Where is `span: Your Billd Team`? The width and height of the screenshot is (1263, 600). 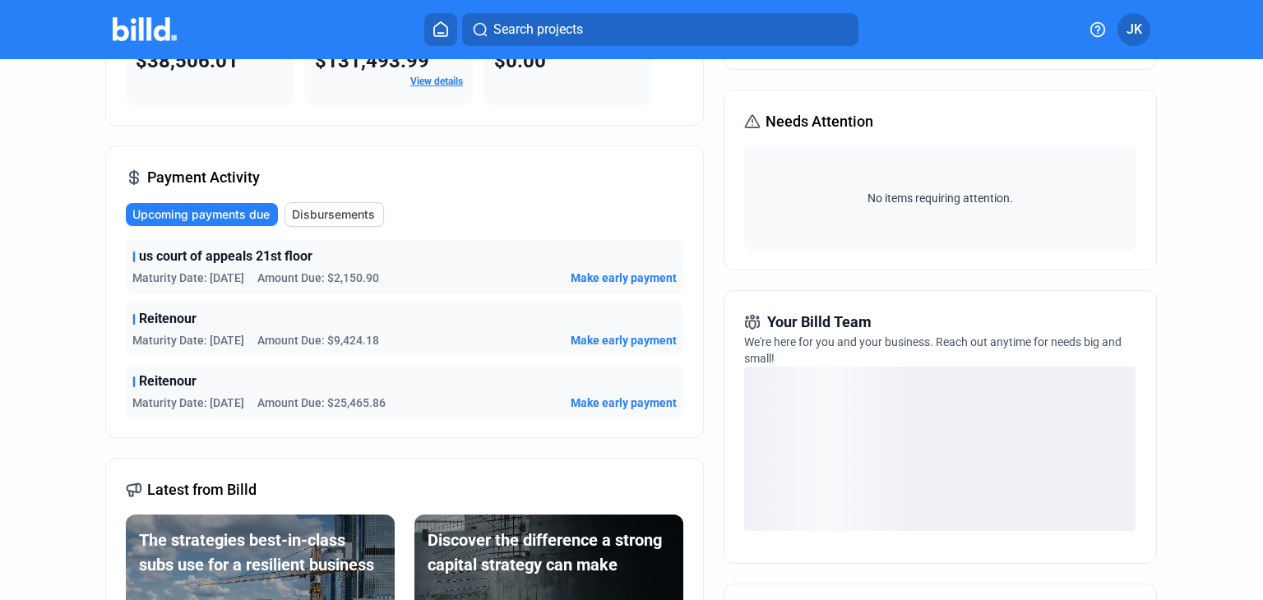 span: Your Billd Team is located at coordinates (819, 322).